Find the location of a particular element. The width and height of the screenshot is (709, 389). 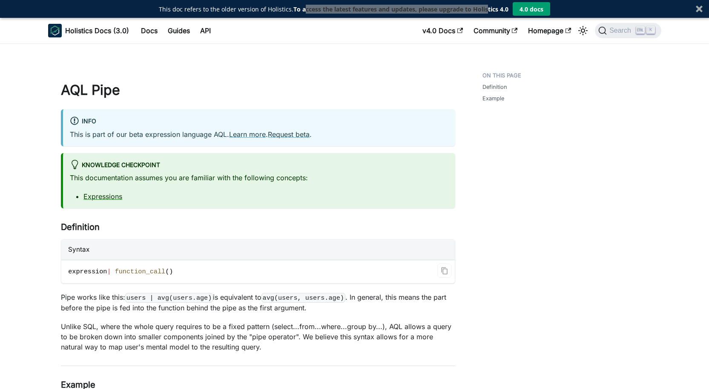

a: Learn more is located at coordinates (247, 135).